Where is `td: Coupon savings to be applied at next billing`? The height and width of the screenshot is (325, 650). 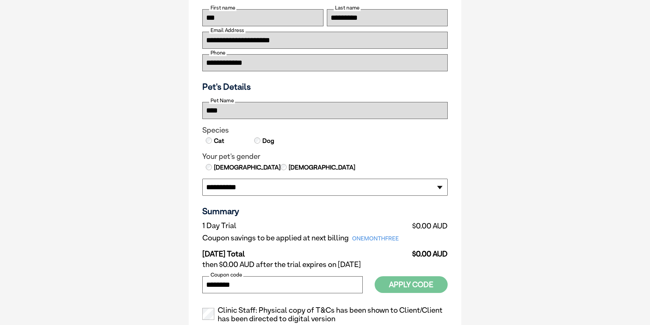 td: Coupon savings to be applied at next billing is located at coordinates (306, 238).